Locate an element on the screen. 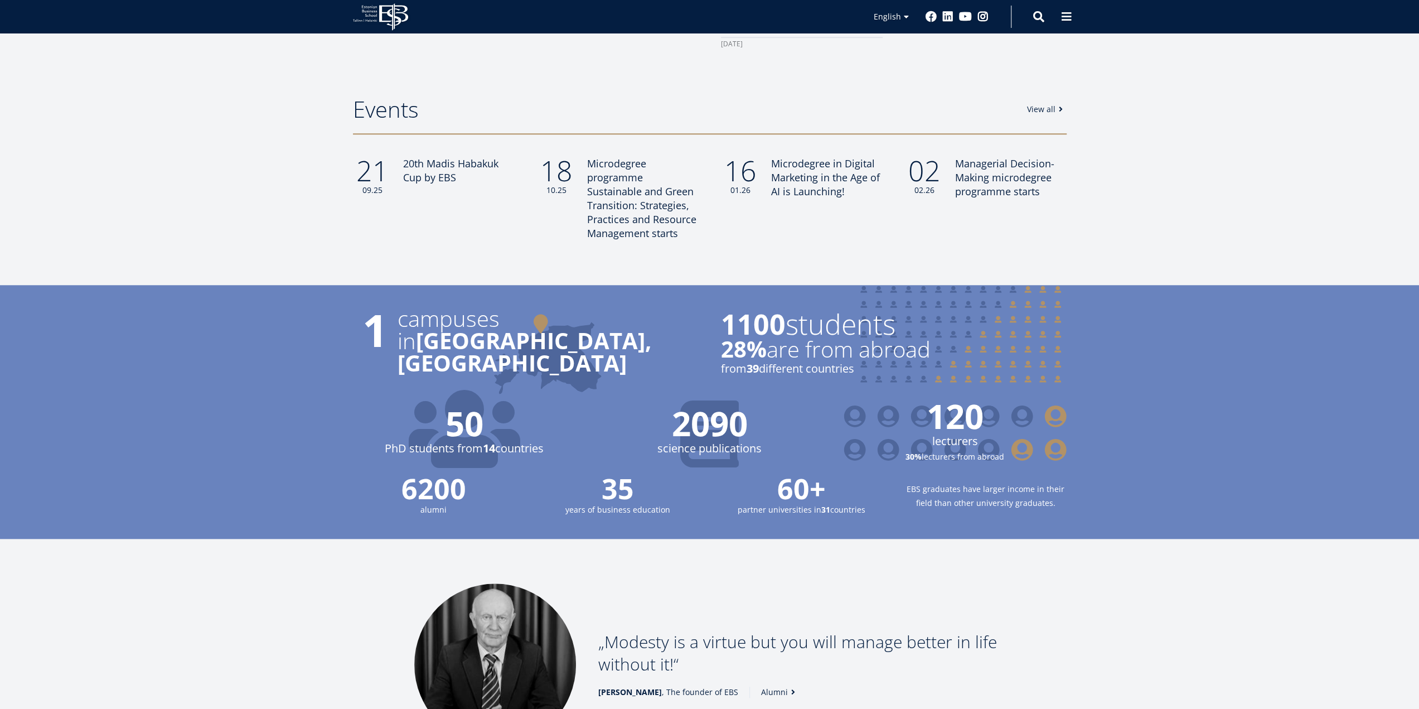 The width and height of the screenshot is (1419, 709). small: partner universities in countries is located at coordinates (802, 509).